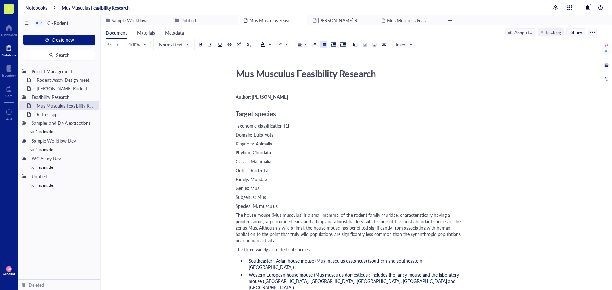 This screenshot has width=612, height=290. What do you see at coordinates (36, 285) in the screenshot?
I see `div: Deleted` at bounding box center [36, 285].